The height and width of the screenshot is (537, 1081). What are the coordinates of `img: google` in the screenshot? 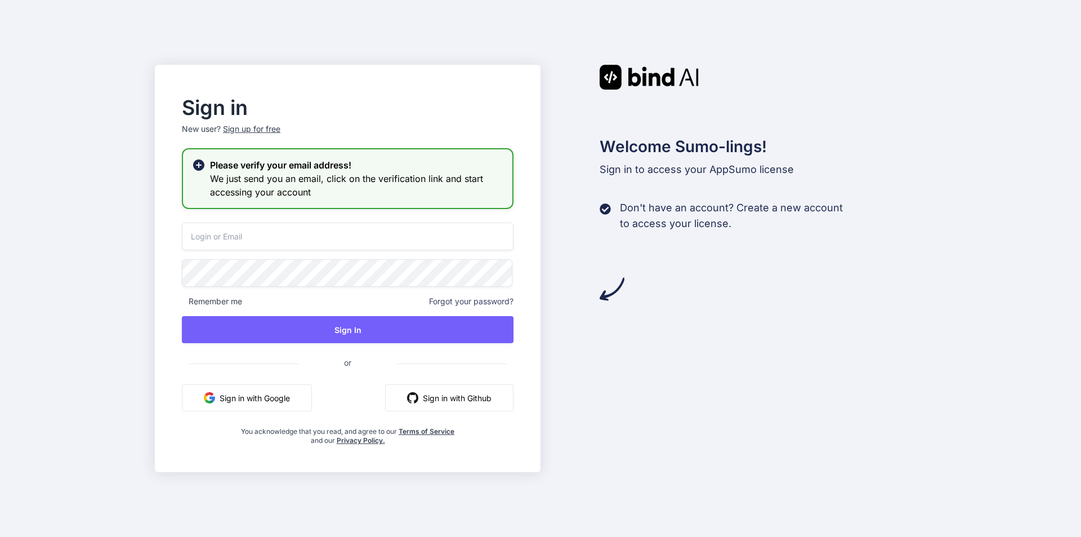 It's located at (209, 397).